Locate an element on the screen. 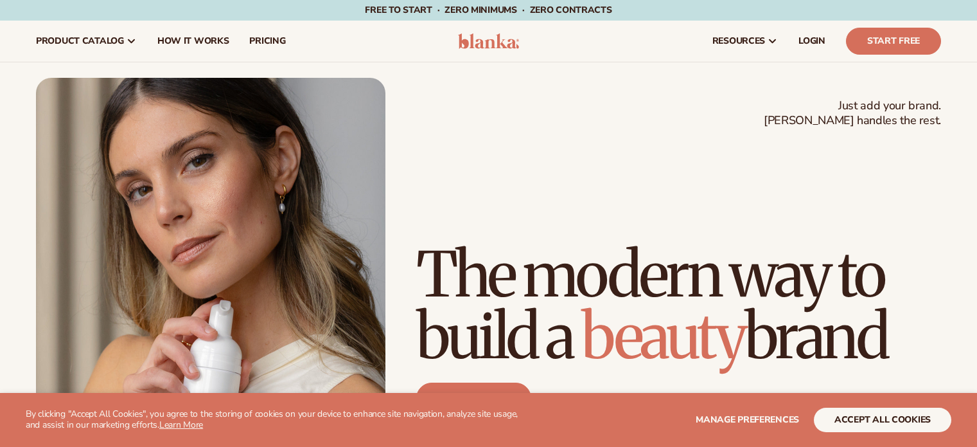 The width and height of the screenshot is (977, 447). span: pricing is located at coordinates (267, 41).